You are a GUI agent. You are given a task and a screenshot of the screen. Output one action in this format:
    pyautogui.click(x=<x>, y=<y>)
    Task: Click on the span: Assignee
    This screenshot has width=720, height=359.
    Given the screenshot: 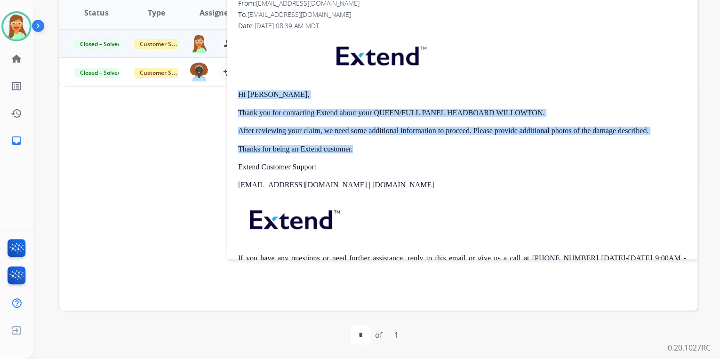 What is the action you would take?
    pyautogui.click(x=216, y=13)
    